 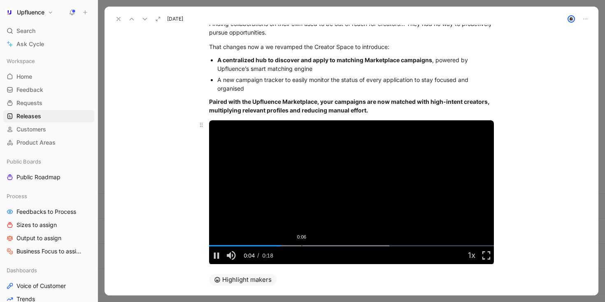 I want to click on div: A new campaign tracker to easily monitor the status of every application to stay focused and orga..., so click(x=355, y=84).